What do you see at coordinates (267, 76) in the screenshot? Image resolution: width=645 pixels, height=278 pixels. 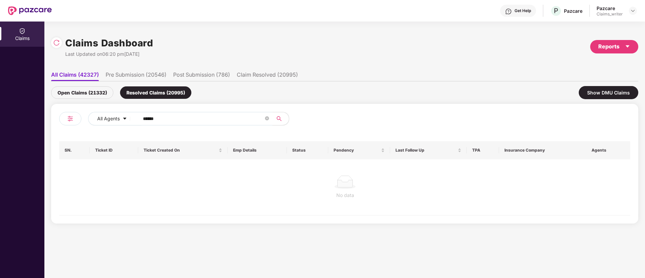 I see `li: Claim Resolved (20995)` at bounding box center [267, 76].